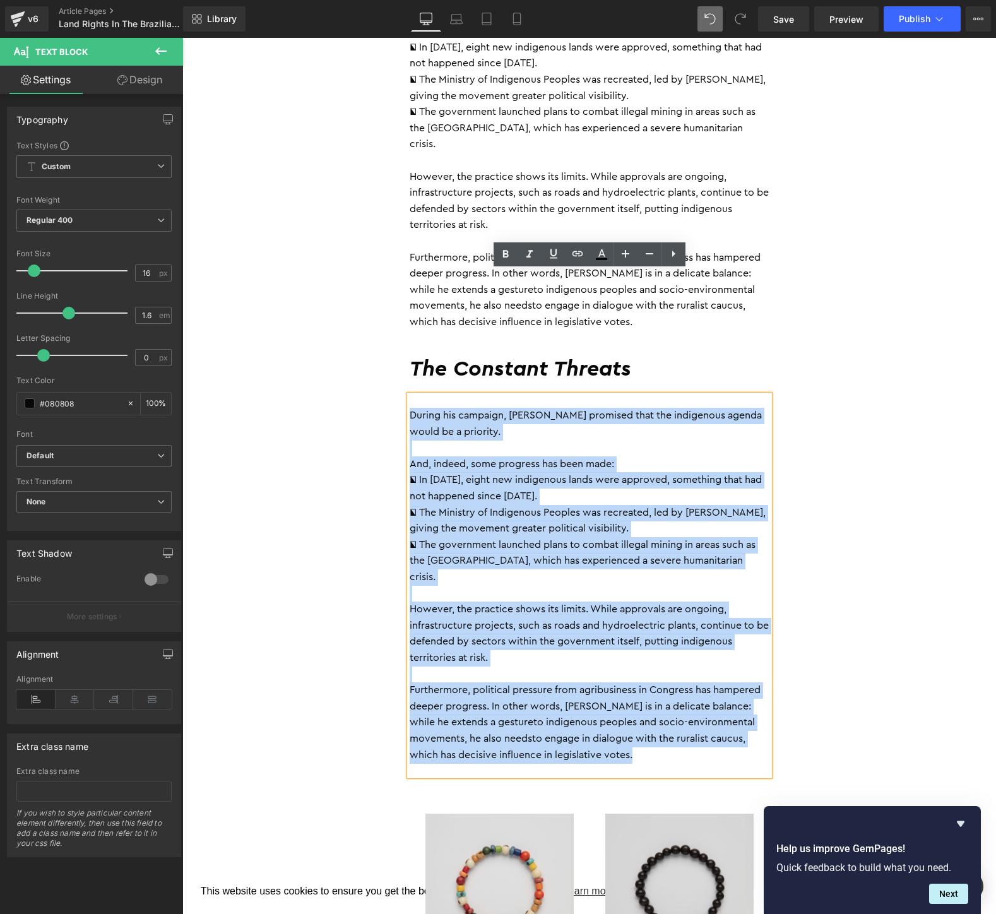 The width and height of the screenshot is (996, 914). I want to click on a: Preview, so click(846, 19).